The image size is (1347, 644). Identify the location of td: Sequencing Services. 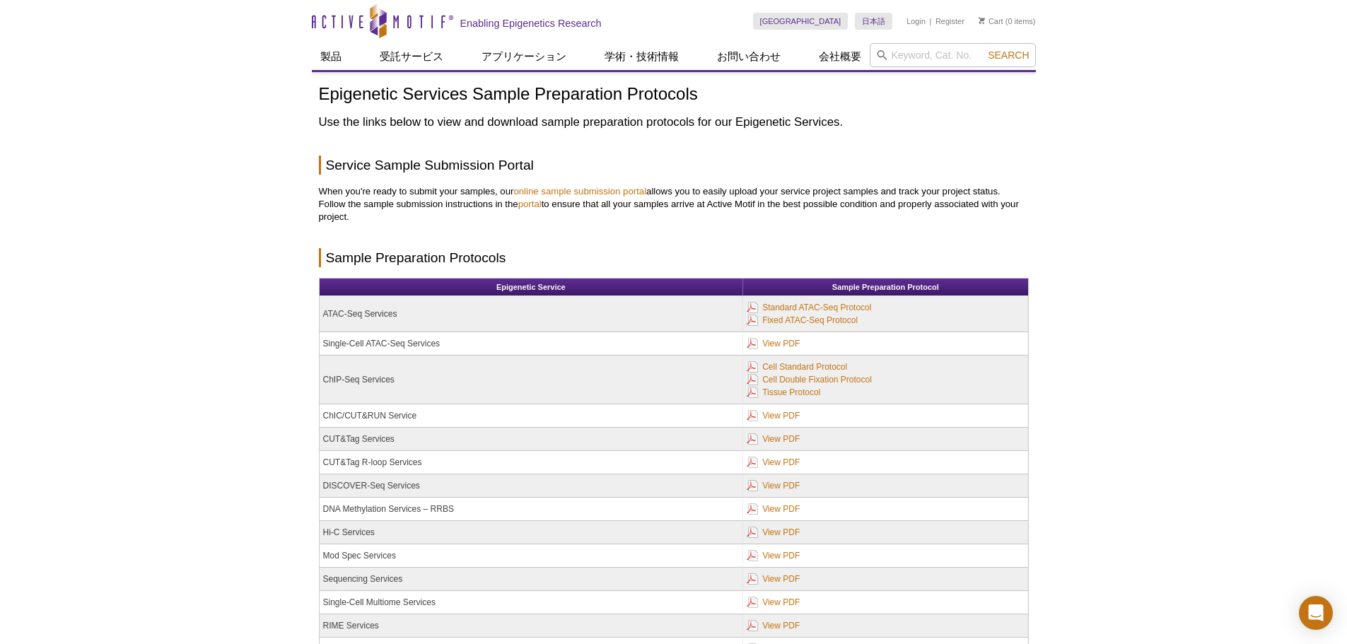
(532, 579).